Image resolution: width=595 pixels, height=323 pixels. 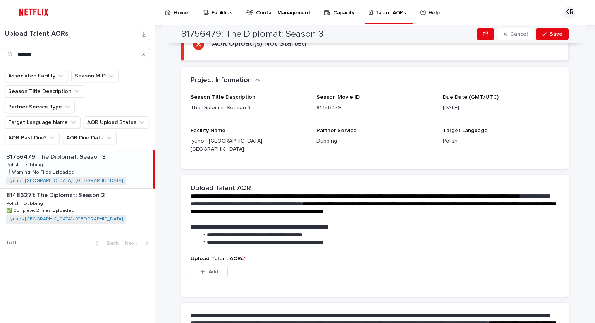 What do you see at coordinates (501, 141) in the screenshot?
I see `p: Polish` at bounding box center [501, 141].